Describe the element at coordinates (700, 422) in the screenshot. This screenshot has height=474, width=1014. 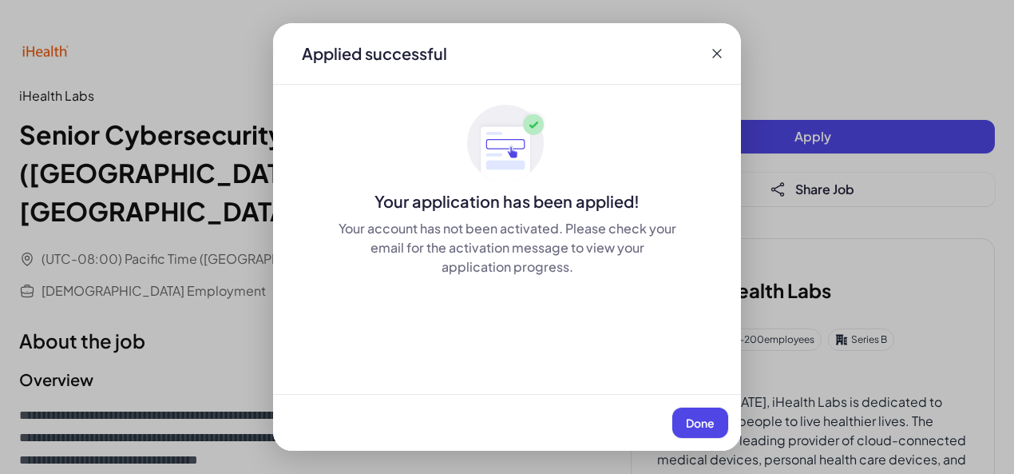
I see `button: Done` at that location.